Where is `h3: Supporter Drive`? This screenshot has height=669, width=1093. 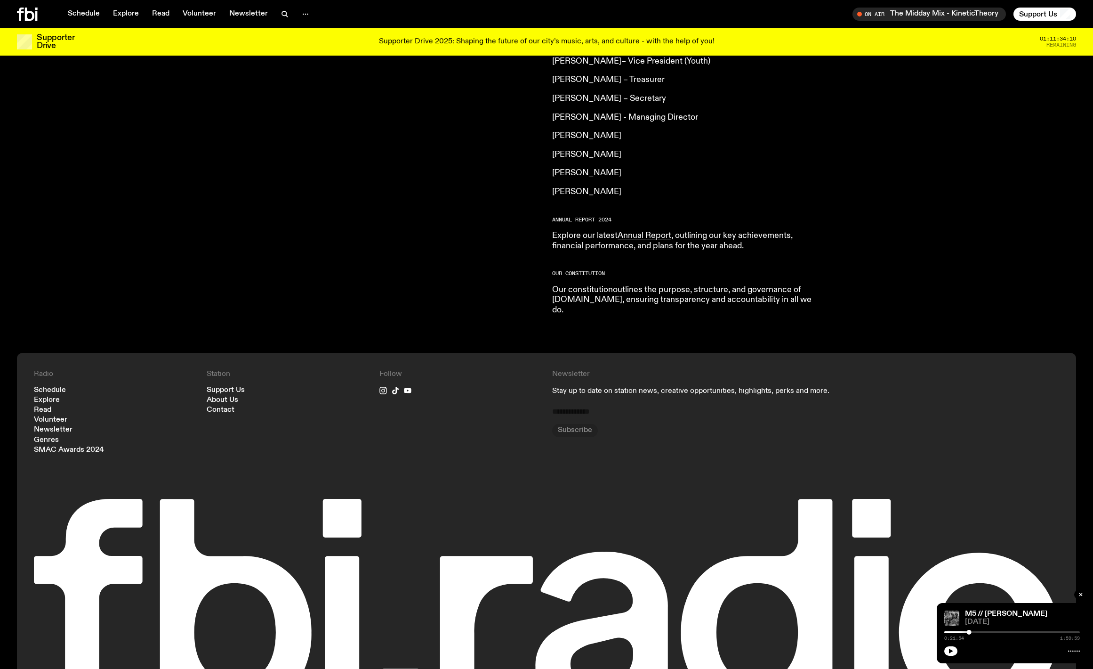 h3: Supporter Drive is located at coordinates (56, 42).